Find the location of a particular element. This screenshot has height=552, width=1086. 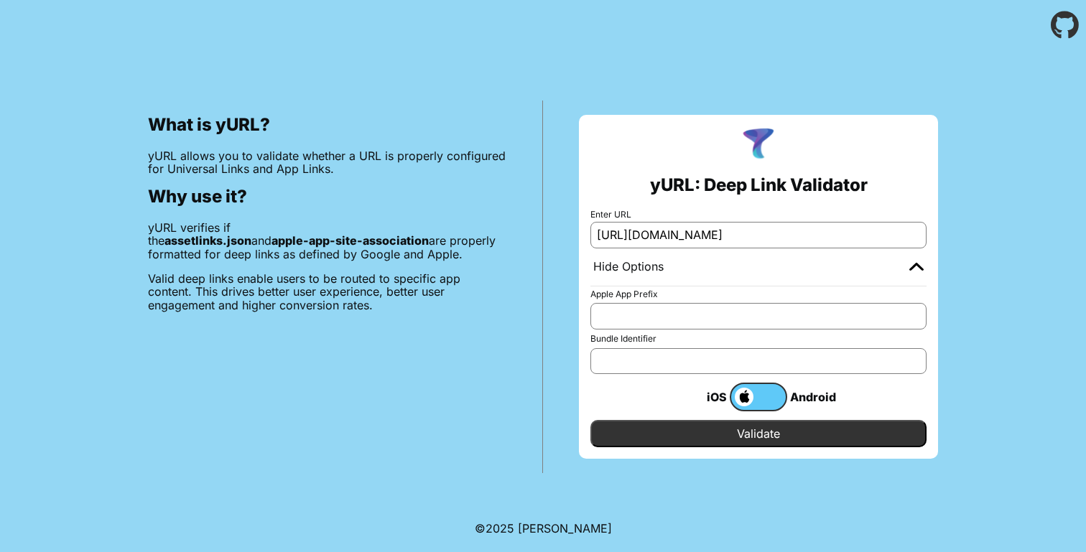

input: Validate is located at coordinates (758, 434).